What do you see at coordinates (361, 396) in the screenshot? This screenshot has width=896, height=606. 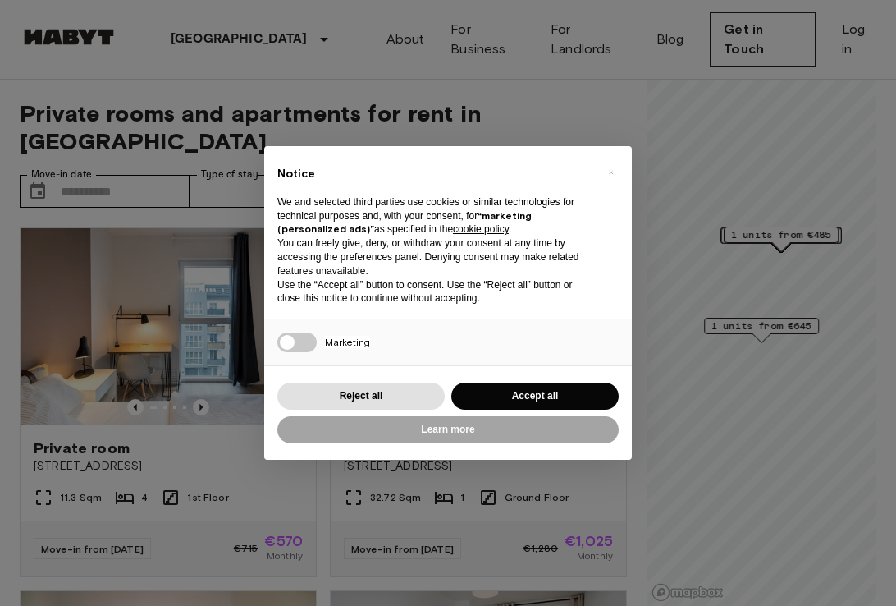 I see `button: Reject all` at bounding box center [361, 396].